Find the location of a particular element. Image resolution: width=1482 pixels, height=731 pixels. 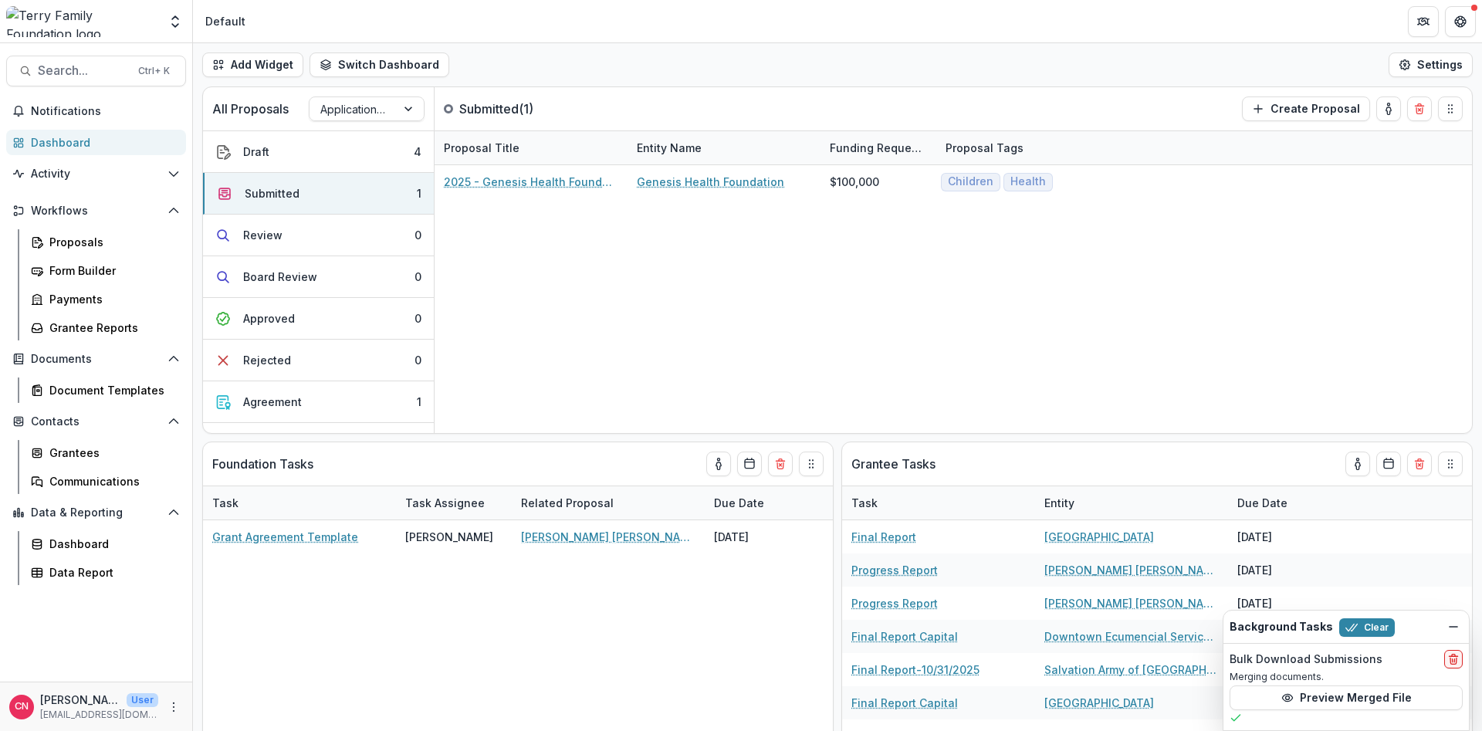

h2: Background Tasks is located at coordinates (1281, 627).